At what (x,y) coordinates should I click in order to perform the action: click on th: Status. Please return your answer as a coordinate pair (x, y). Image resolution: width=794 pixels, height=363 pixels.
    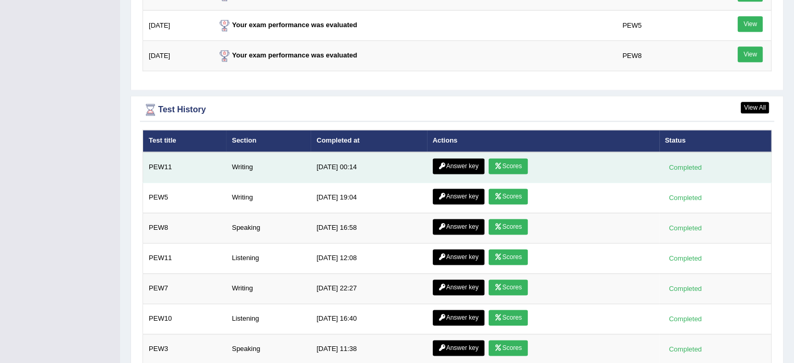
    Looking at the image, I should click on (716, 141).